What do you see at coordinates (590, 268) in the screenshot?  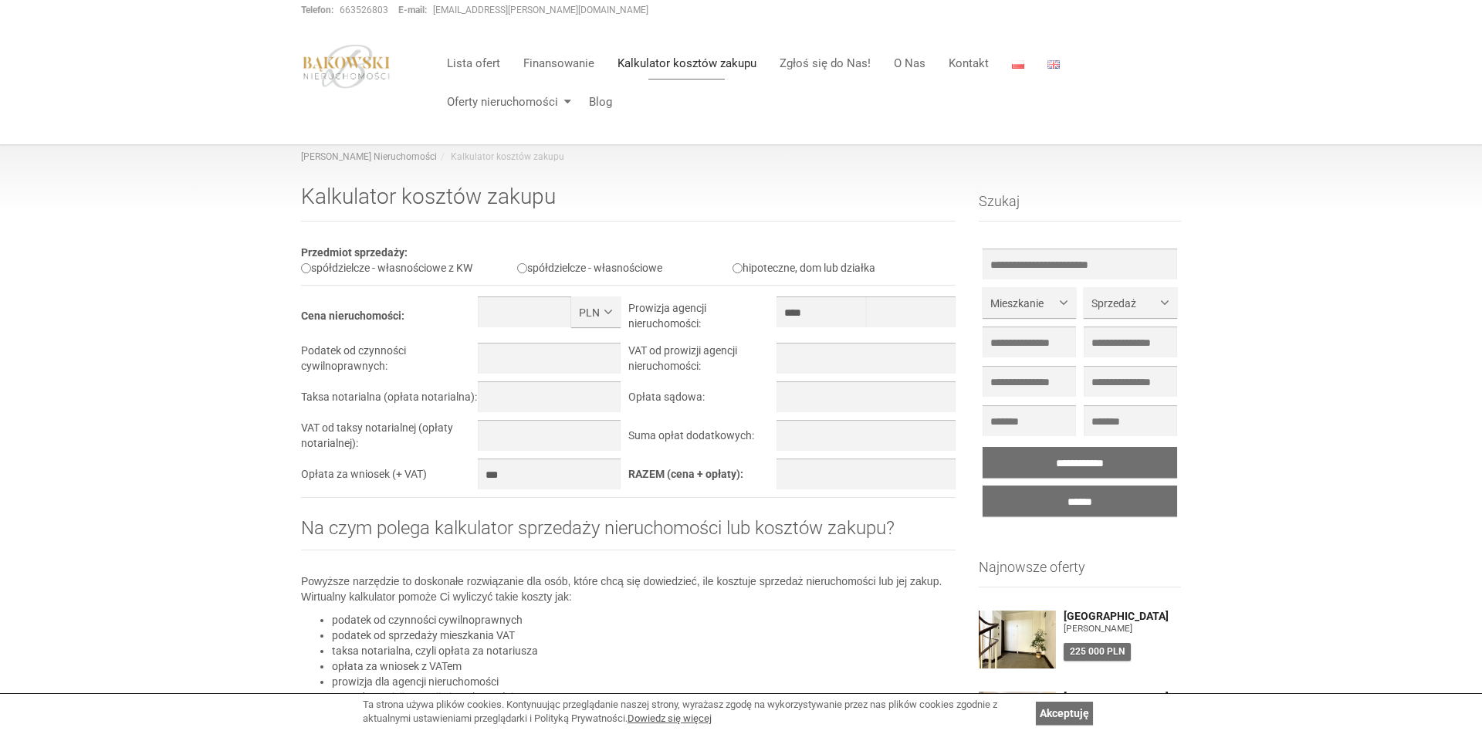 I see `label: spółdzielcze - własnościowe` at bounding box center [590, 268].